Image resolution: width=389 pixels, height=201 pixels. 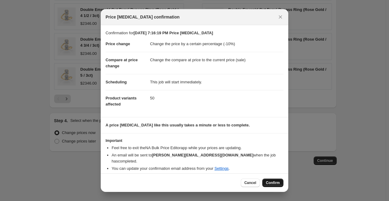 What do you see at coordinates (116, 82) in the screenshot?
I see `span: Scheduling` at bounding box center [116, 82].